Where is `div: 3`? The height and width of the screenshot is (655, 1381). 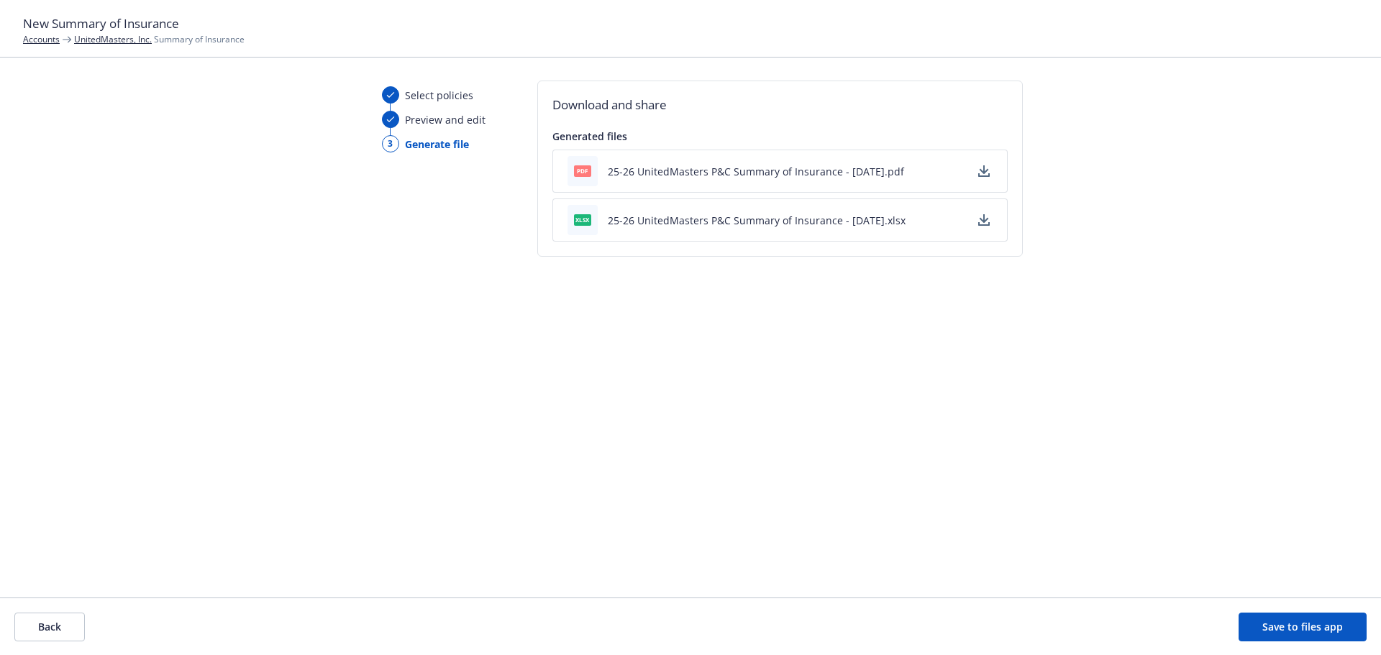
div: 3 is located at coordinates (391, 144).